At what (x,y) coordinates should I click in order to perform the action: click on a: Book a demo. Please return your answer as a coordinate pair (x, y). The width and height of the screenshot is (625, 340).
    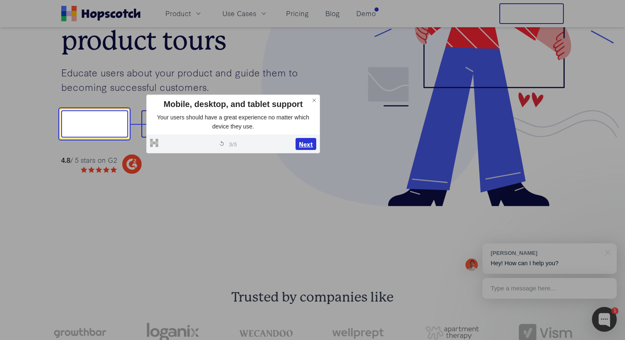
    Looking at the image, I should click on (181, 124).